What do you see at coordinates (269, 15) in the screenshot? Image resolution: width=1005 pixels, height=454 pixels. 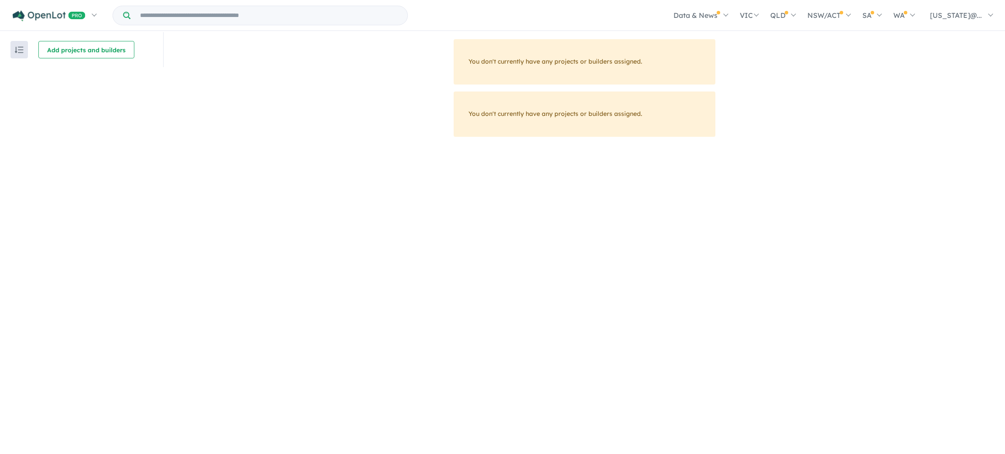 I see `input: Try estate name, suburb, builder or developer` at bounding box center [269, 15].